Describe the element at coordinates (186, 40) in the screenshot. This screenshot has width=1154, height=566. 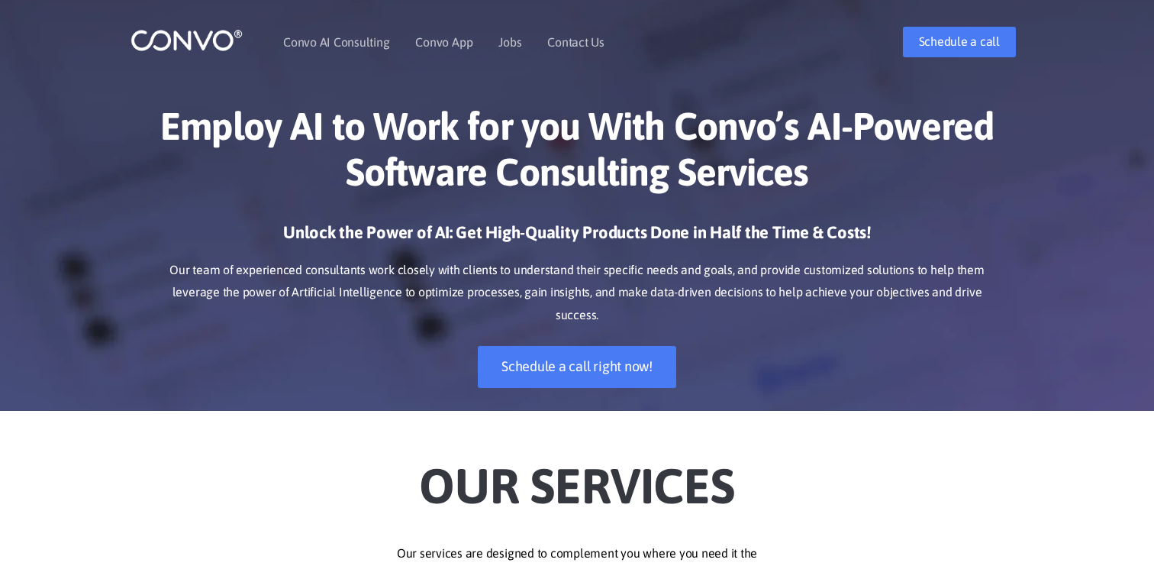
I see `img: logo_1.png` at that location.